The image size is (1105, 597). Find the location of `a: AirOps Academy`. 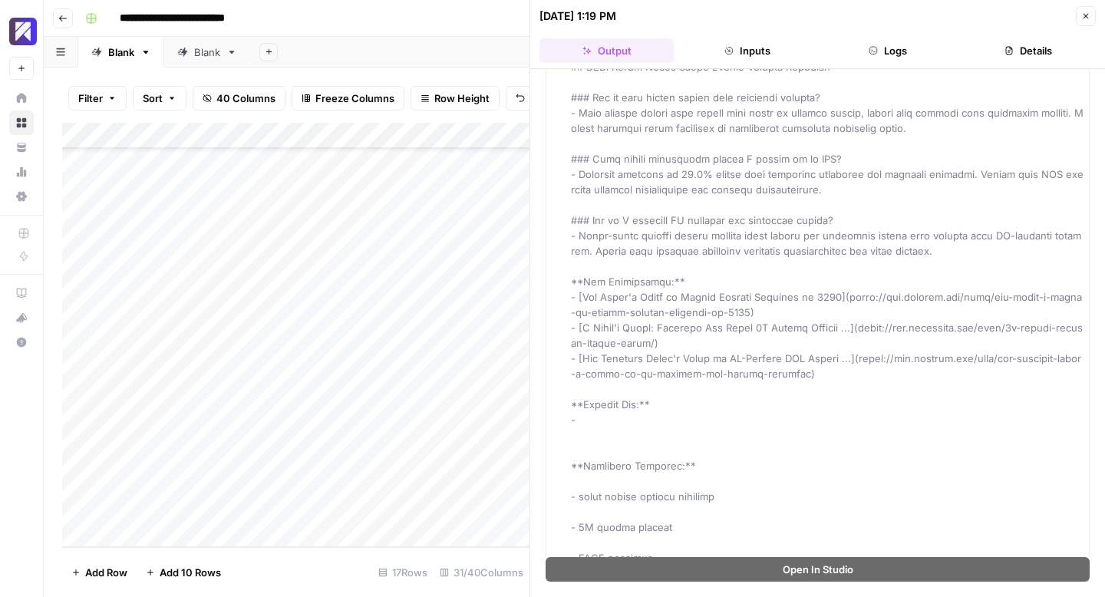

a: AirOps Academy is located at coordinates (21, 293).